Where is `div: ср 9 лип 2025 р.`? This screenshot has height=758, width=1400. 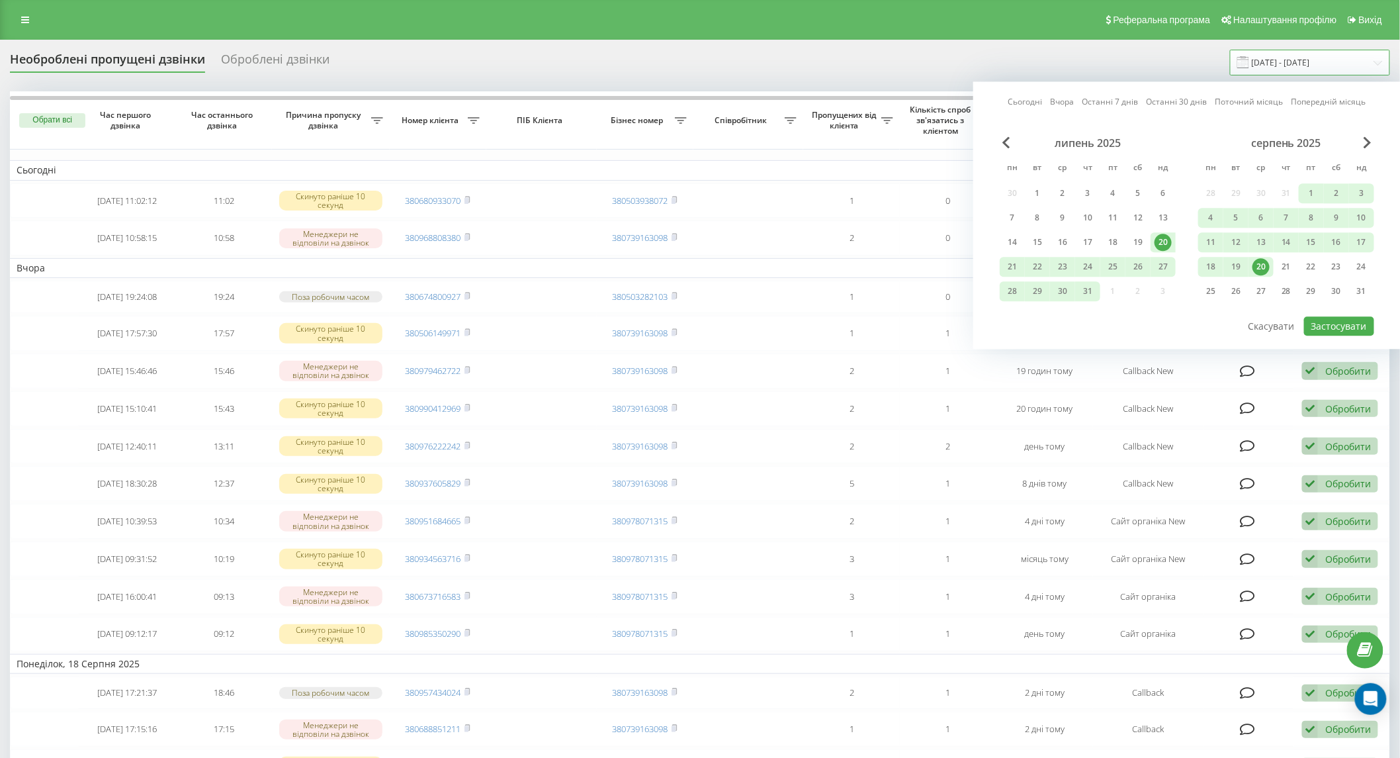
div: ср 9 лип 2025 р. is located at coordinates (1063, 218).